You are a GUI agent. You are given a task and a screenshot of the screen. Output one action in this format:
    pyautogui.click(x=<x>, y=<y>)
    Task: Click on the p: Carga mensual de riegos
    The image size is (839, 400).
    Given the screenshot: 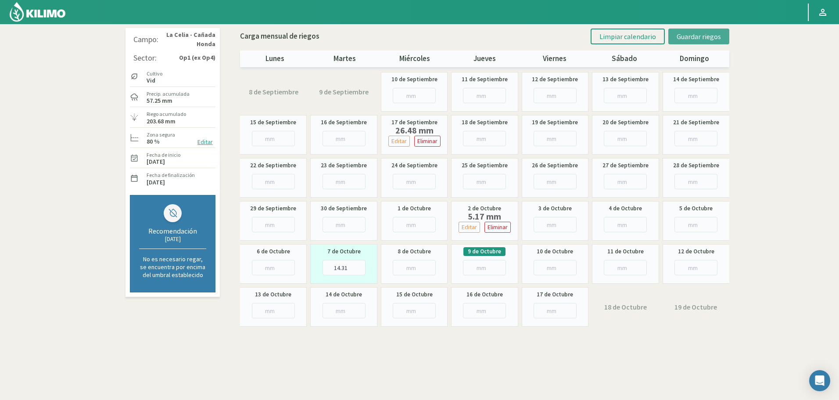 What is the action you would take?
    pyautogui.click(x=280, y=36)
    